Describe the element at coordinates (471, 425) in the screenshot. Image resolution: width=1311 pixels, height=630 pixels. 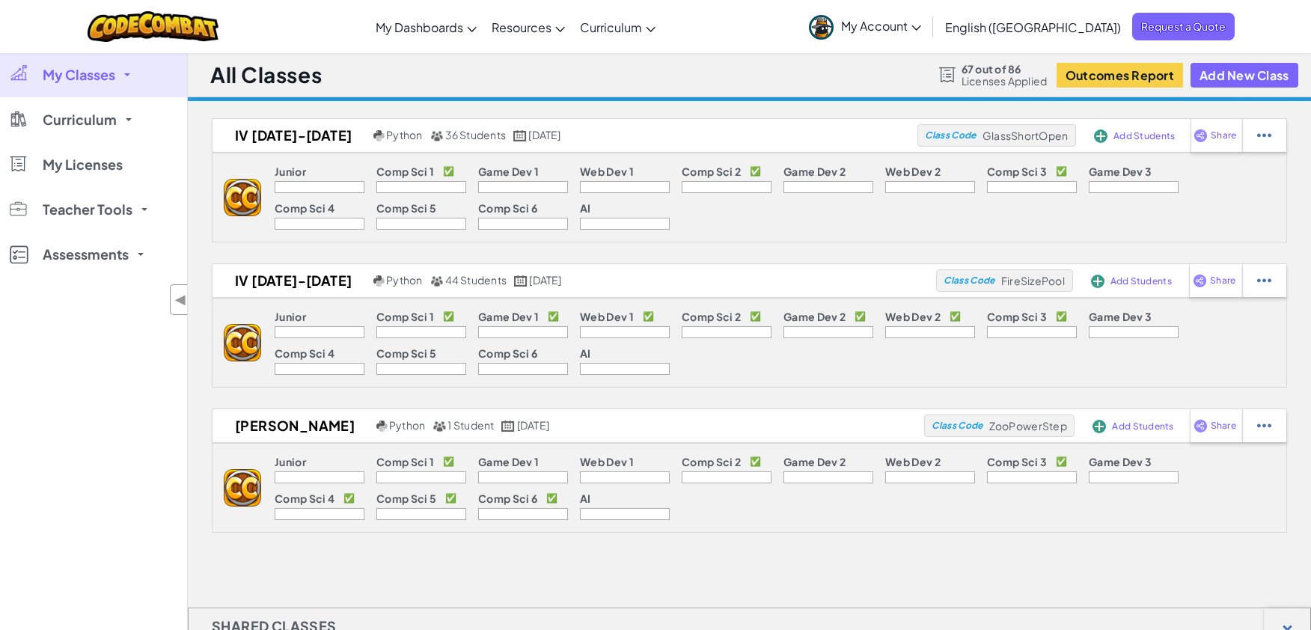
I see `span: 1 Student` at that location.